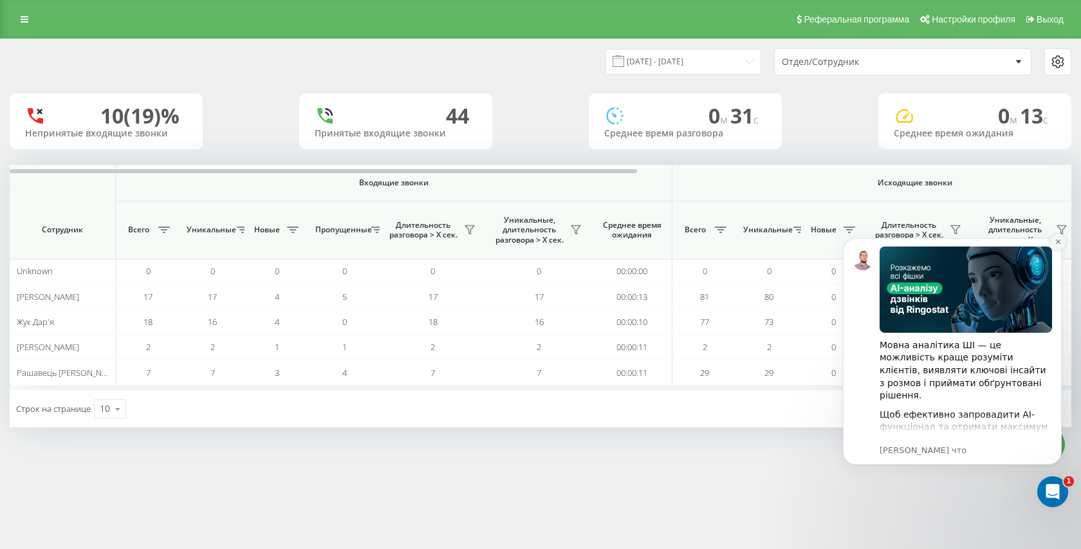 Image resolution: width=1081 pixels, height=549 pixels. I want to click on div: Среднее время разговора, so click(685, 133).